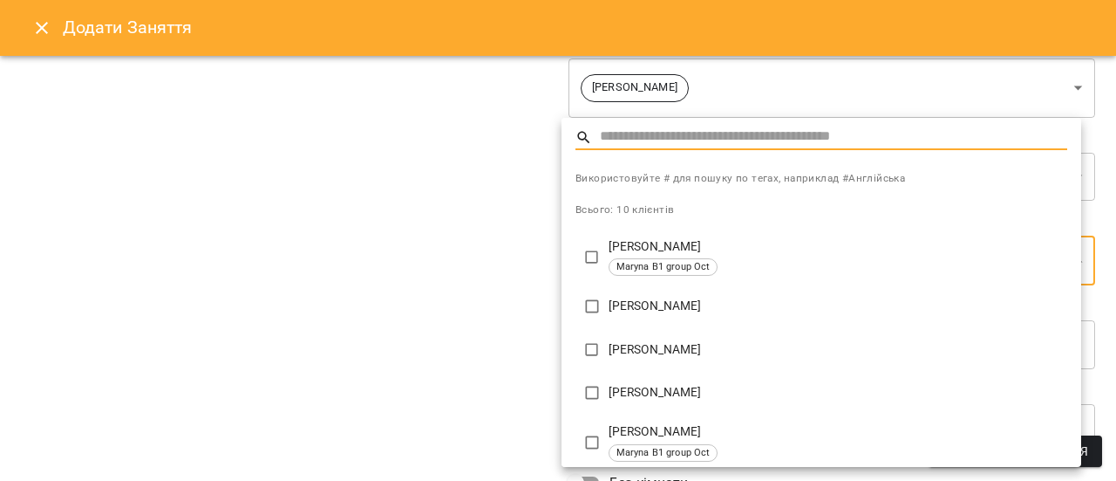  I want to click on span: Використовуйте # для пошуку по тегах, наприклад #Англійська, so click(822, 179).